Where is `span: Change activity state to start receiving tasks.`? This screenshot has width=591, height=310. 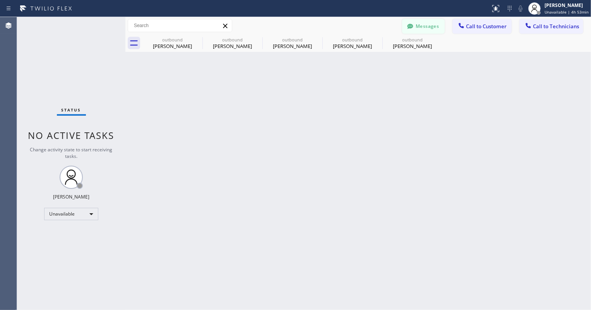
span: Change activity state to start receiving tasks. is located at coordinates (71, 153).